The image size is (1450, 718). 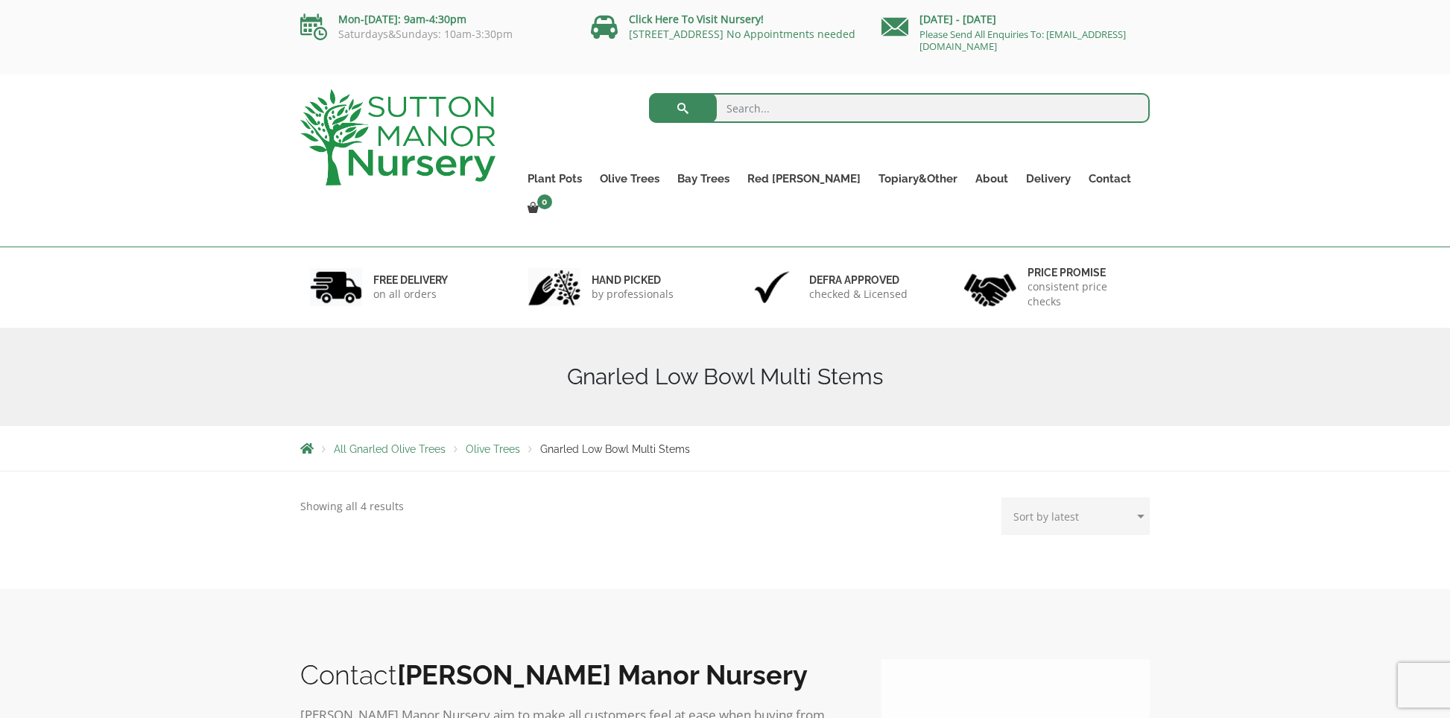 I want to click on p: on all orders, so click(x=411, y=294).